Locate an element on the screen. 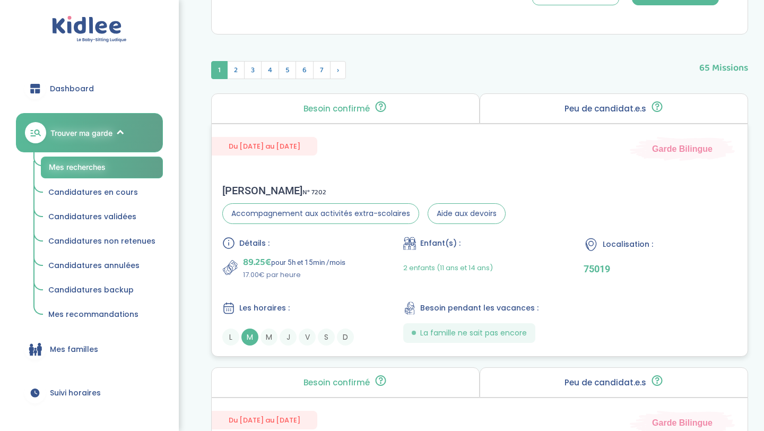  span: Besoin pendant les vacances : is located at coordinates (479, 308).